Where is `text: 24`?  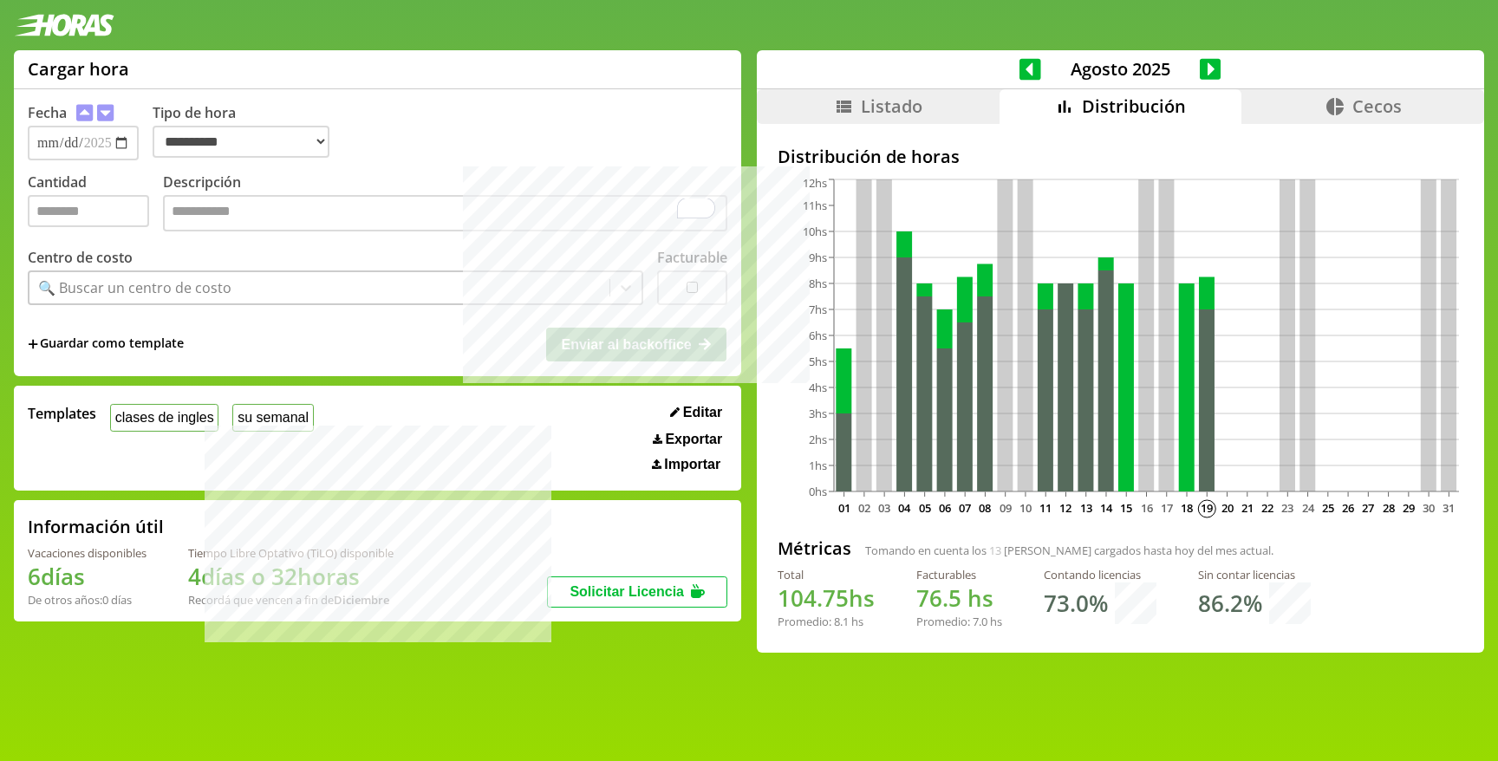
text: 24 is located at coordinates (1307, 508).